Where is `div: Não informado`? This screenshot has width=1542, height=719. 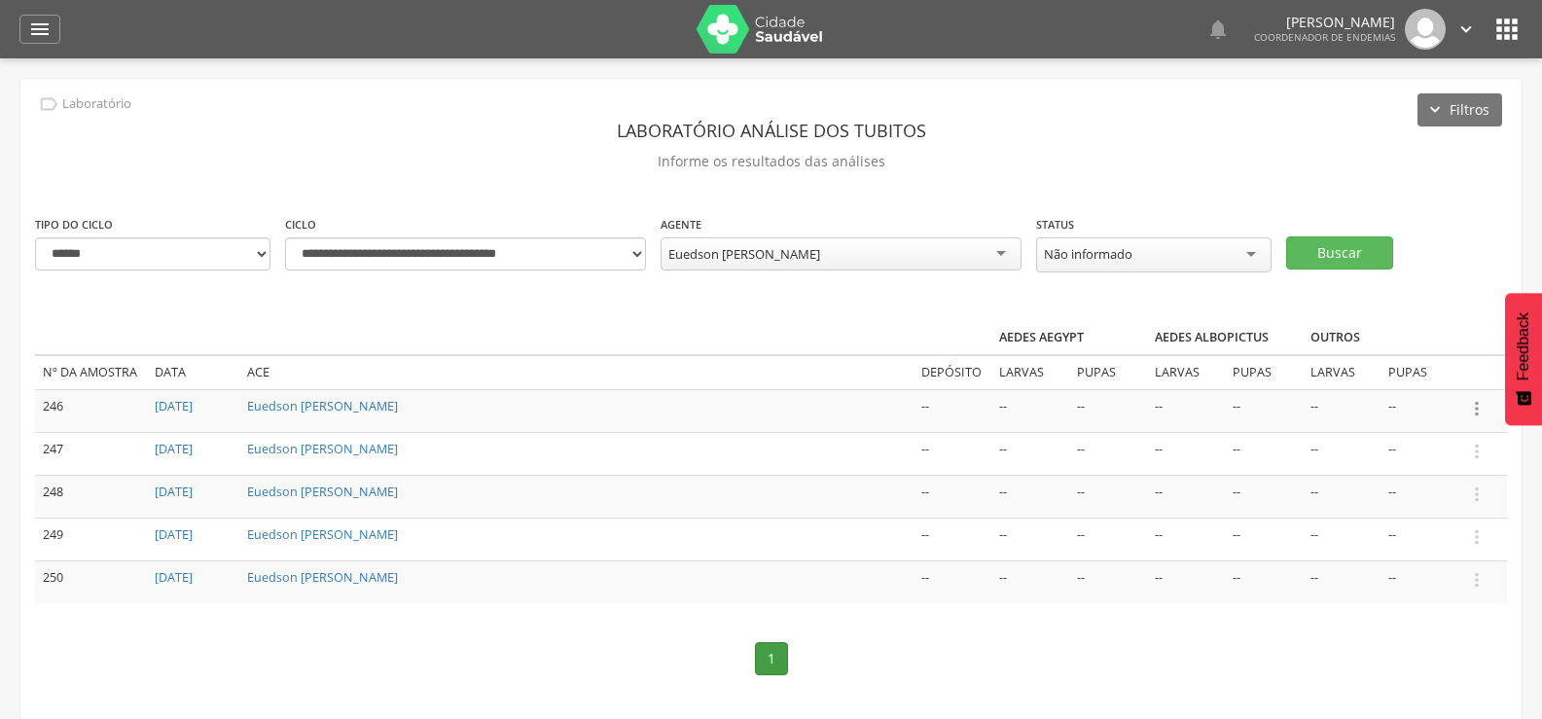
div: Não informado is located at coordinates (1088, 254).